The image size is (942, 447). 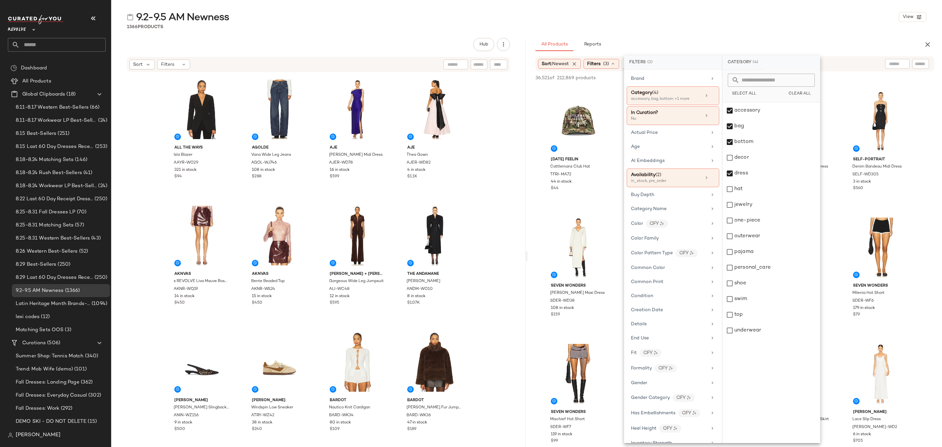 What do you see at coordinates (49, 173) in the screenshot?
I see `span: 8.18-8.24 Rush Best-Sellers` at bounding box center [49, 173].